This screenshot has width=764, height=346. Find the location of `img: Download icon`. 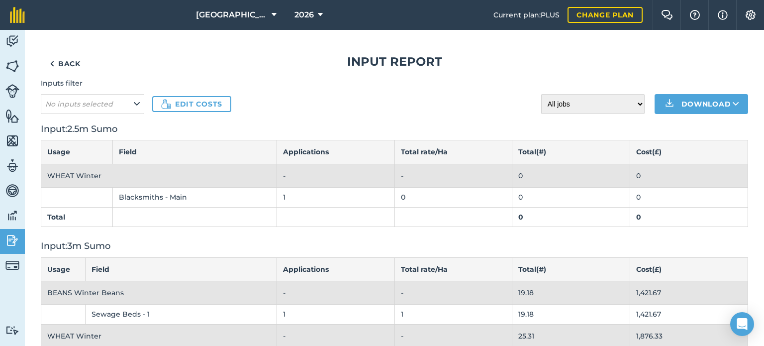

img: Download icon is located at coordinates (670, 104).